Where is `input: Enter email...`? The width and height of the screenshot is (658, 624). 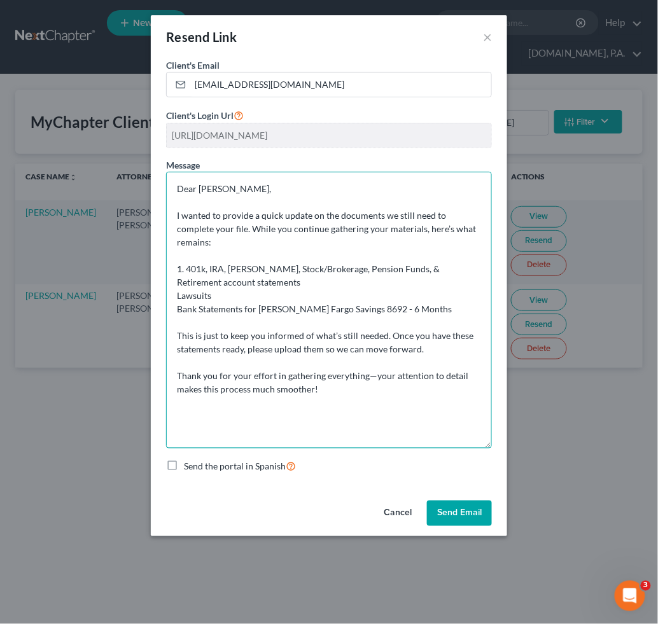
input: Enter email... is located at coordinates (340, 85).